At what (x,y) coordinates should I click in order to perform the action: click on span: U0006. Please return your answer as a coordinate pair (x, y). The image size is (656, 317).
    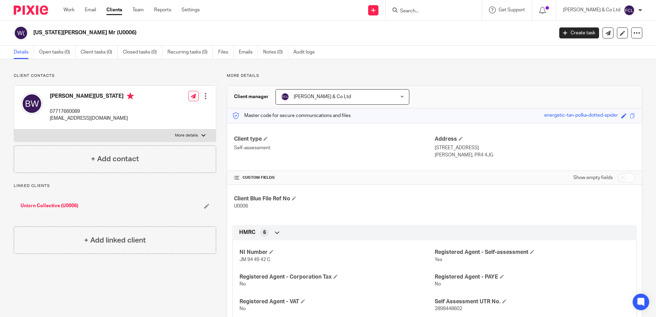
    Looking at the image, I should click on (241, 206).